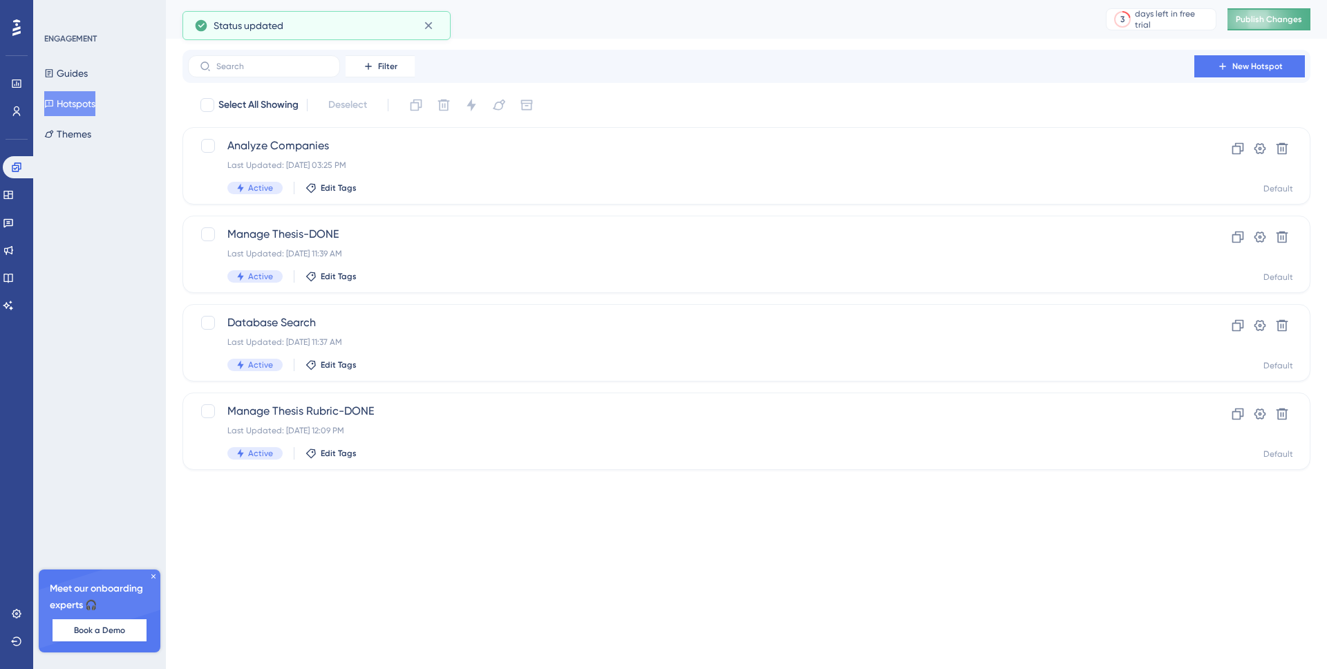 Image resolution: width=1327 pixels, height=669 pixels. Describe the element at coordinates (1269, 19) in the screenshot. I see `span: Publish Changes` at that location.